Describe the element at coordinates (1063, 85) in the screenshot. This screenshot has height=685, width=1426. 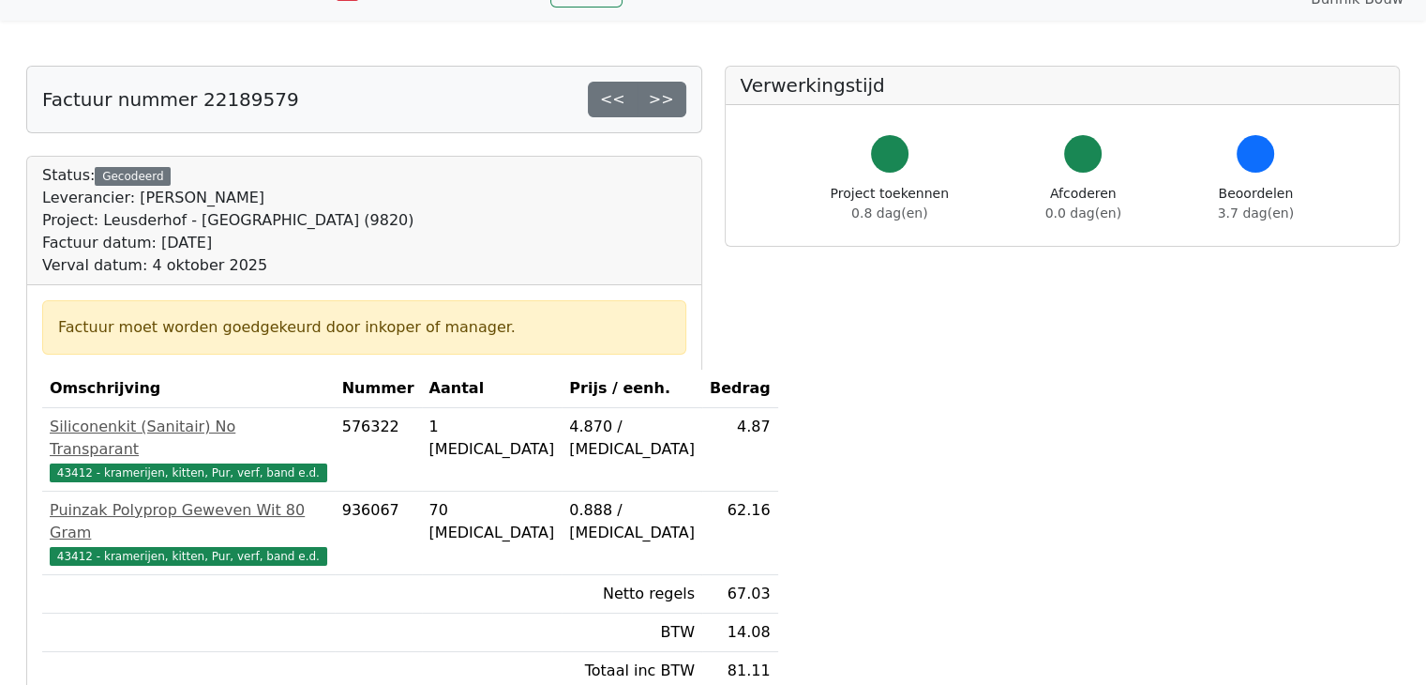
I see `h5: Verwerkingstijd` at that location.